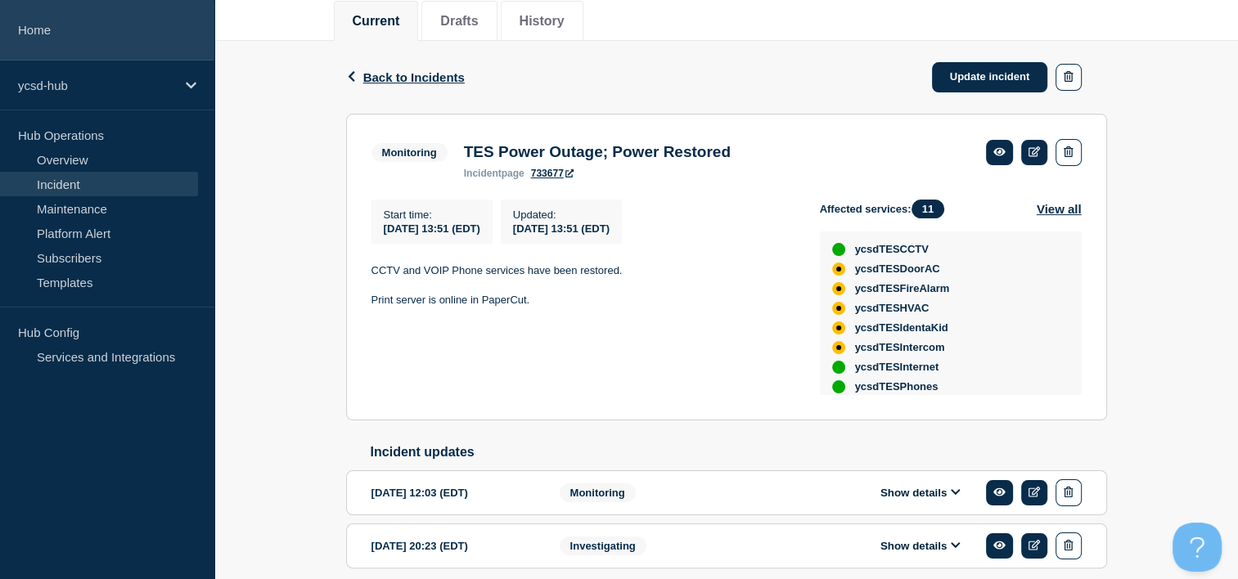  I want to click on span: Back to Incidents, so click(414, 77).